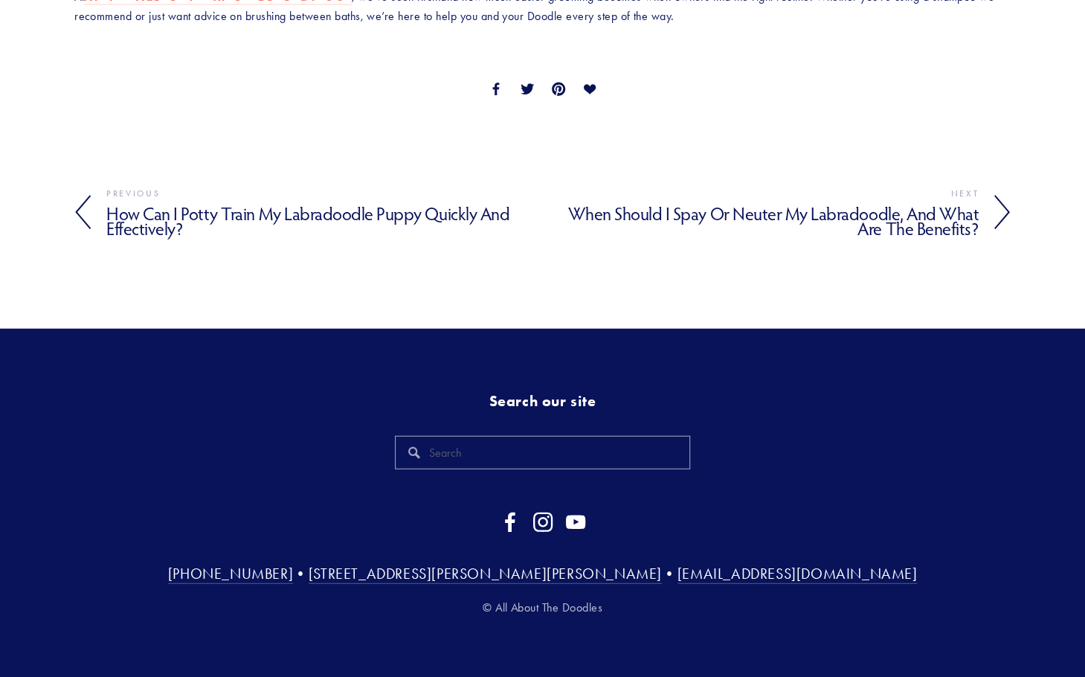  What do you see at coordinates (761, 222) in the screenshot?
I see `h4: When Should I Spay or Neuter My Labradoodle, and What Are the Benefits?` at bounding box center [761, 222].